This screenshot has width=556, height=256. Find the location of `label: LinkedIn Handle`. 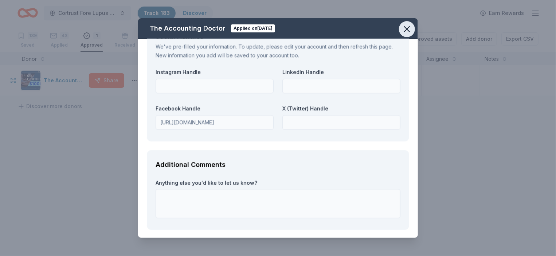

label: LinkedIn Handle is located at coordinates (341, 72).